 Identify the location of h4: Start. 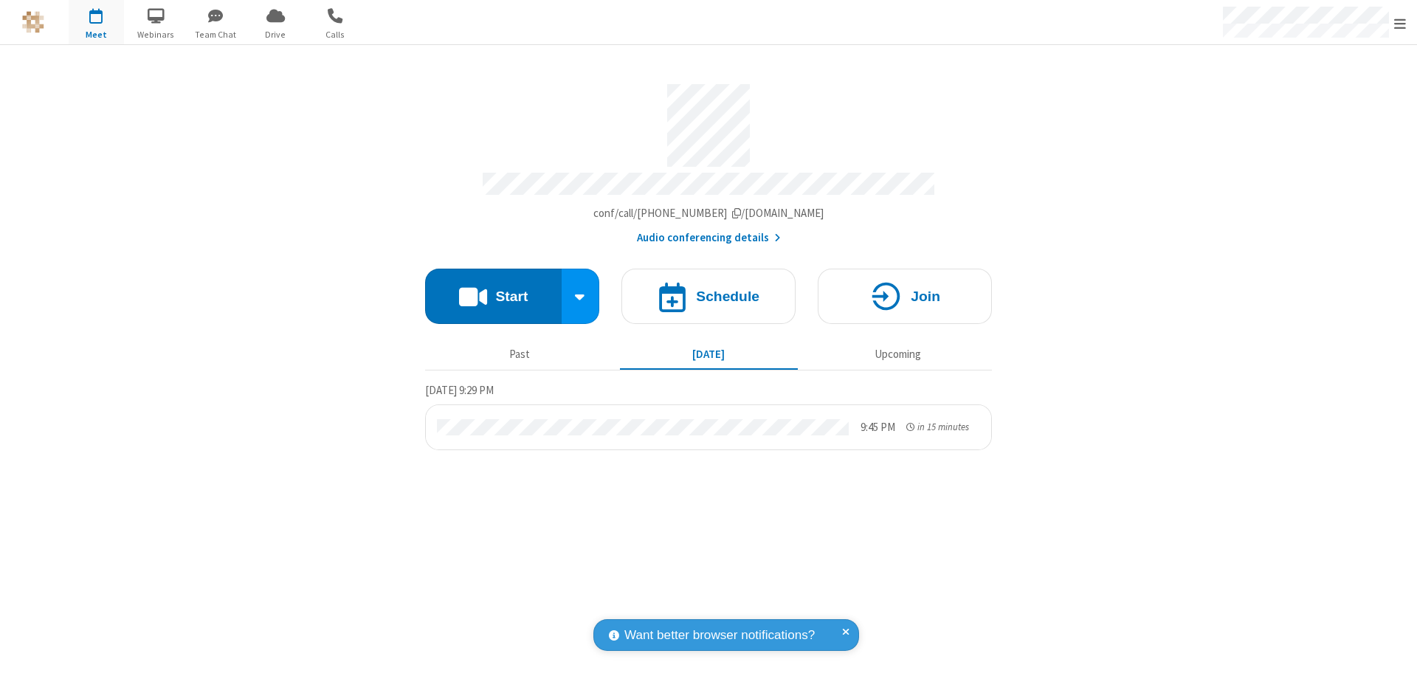
(511, 296).